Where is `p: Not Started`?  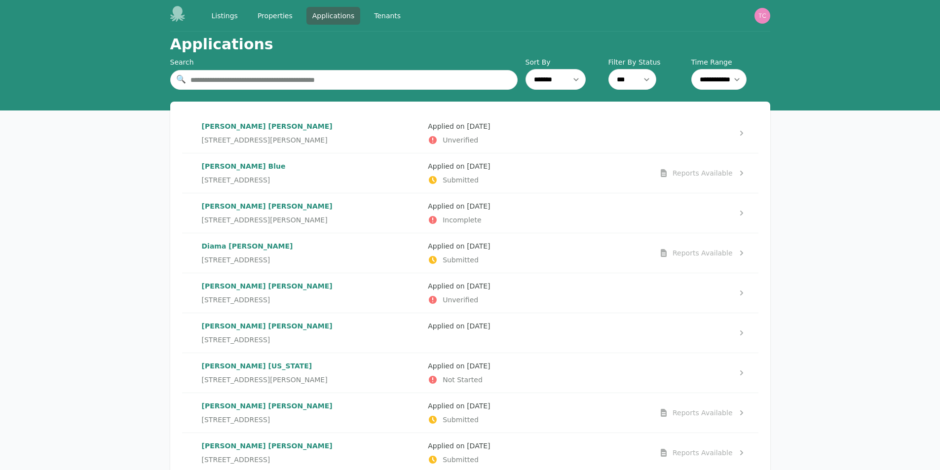 p: Not Started is located at coordinates (537, 380).